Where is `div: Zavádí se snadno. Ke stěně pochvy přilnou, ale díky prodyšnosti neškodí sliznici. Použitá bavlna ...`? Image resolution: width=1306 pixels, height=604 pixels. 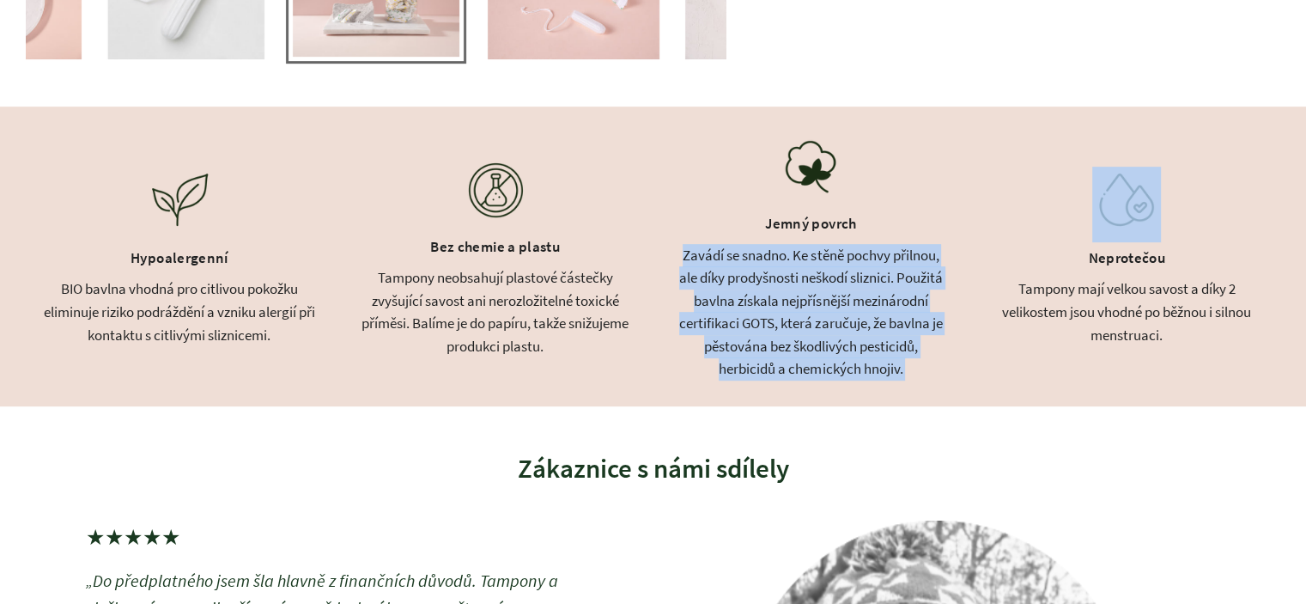 div: Zavádí se snadno. Ke stěně pochvy přilnou, ale díky prodyšnosti neškodí sliznici. Použitá bavlna ... is located at coordinates (811, 312).